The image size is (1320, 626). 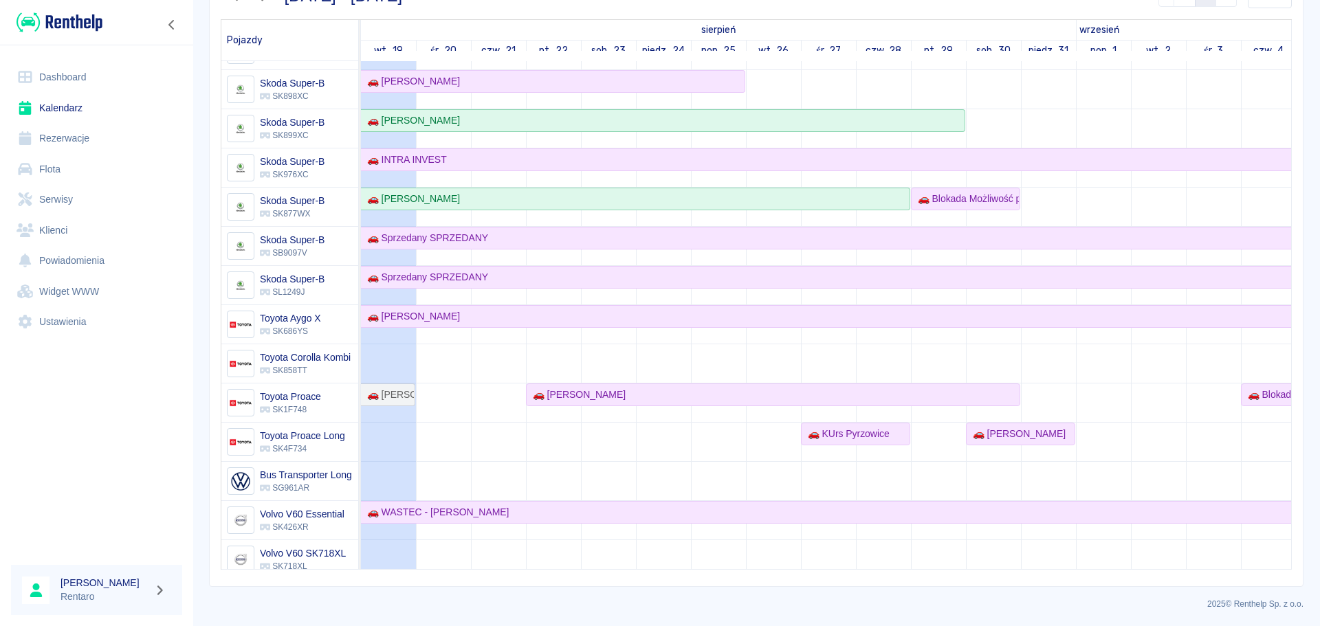 What do you see at coordinates (172, 25) in the screenshot?
I see `button: Zwiń nawigację` at bounding box center [172, 25].